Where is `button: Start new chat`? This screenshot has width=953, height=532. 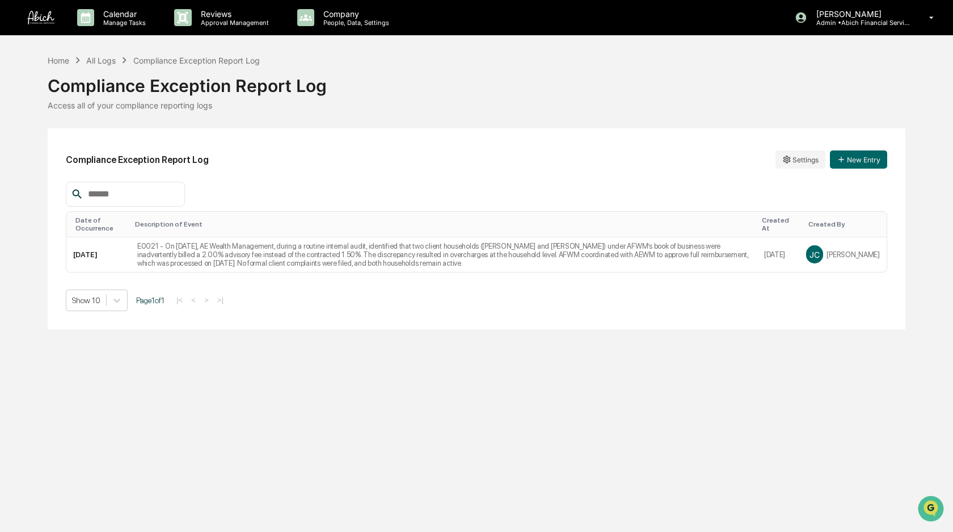 button: Start new chat is located at coordinates (200, 97).